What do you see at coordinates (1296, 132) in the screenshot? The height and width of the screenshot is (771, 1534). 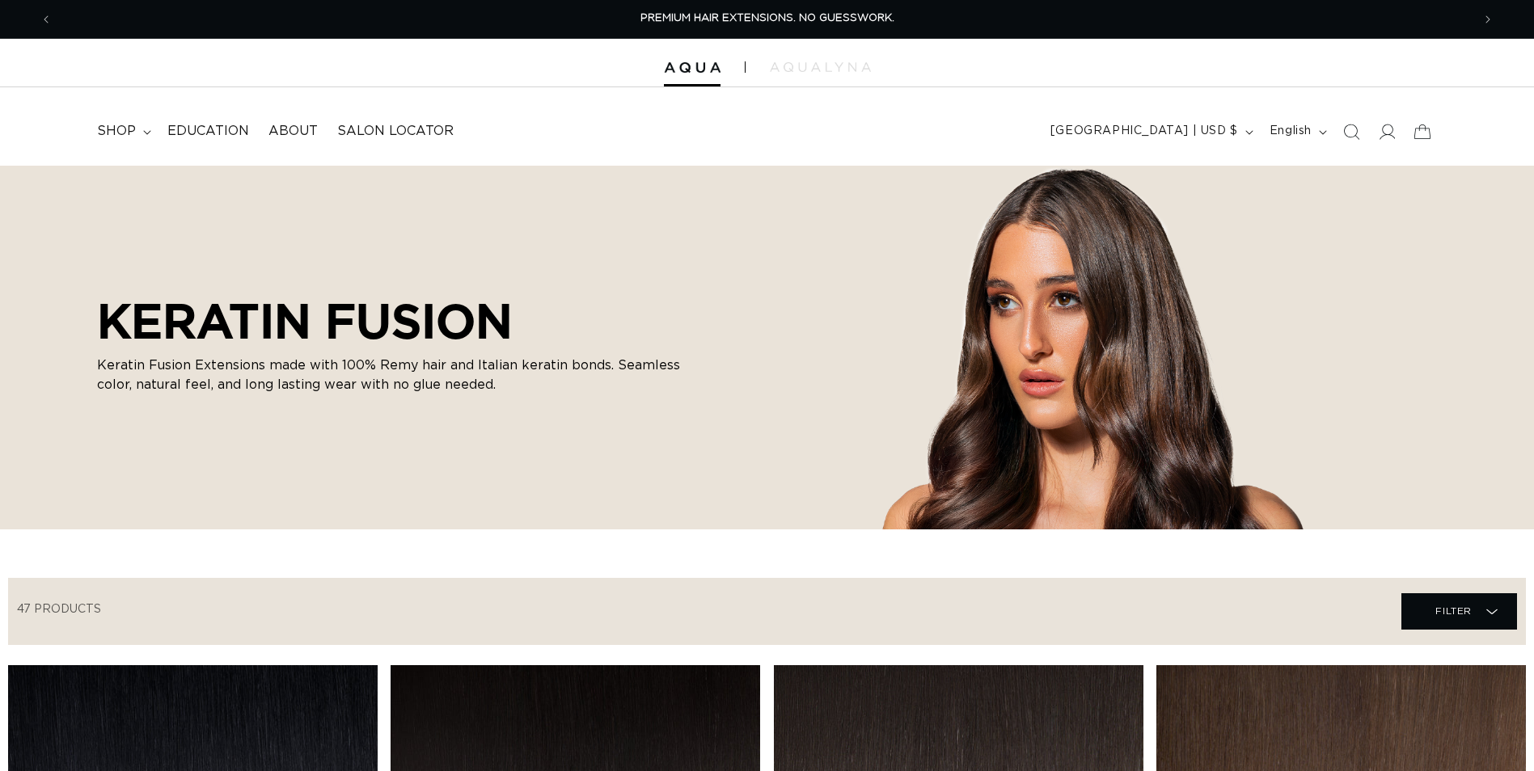 I see `button: English` at bounding box center [1296, 132].